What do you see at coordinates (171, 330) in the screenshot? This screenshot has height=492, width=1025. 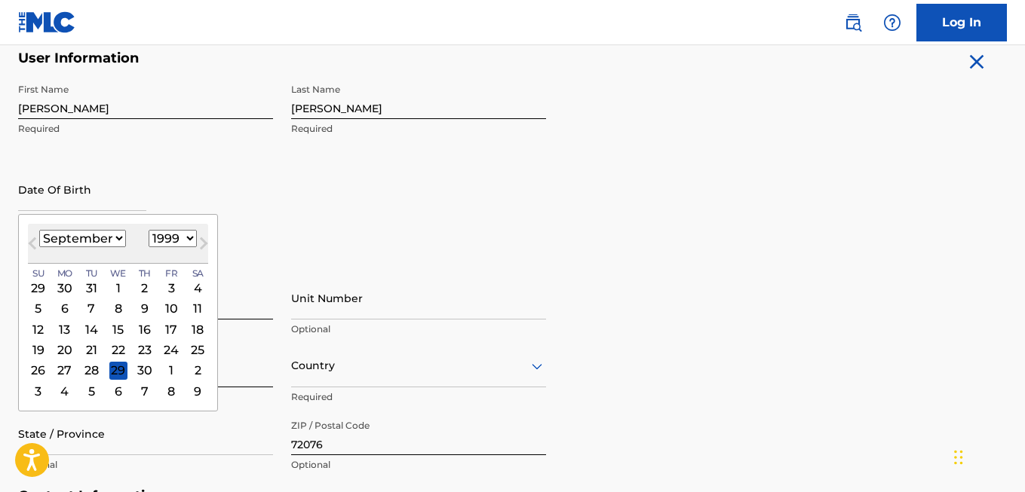 I see `div: Choose Friday, September 17th, 1999` at bounding box center [171, 330].